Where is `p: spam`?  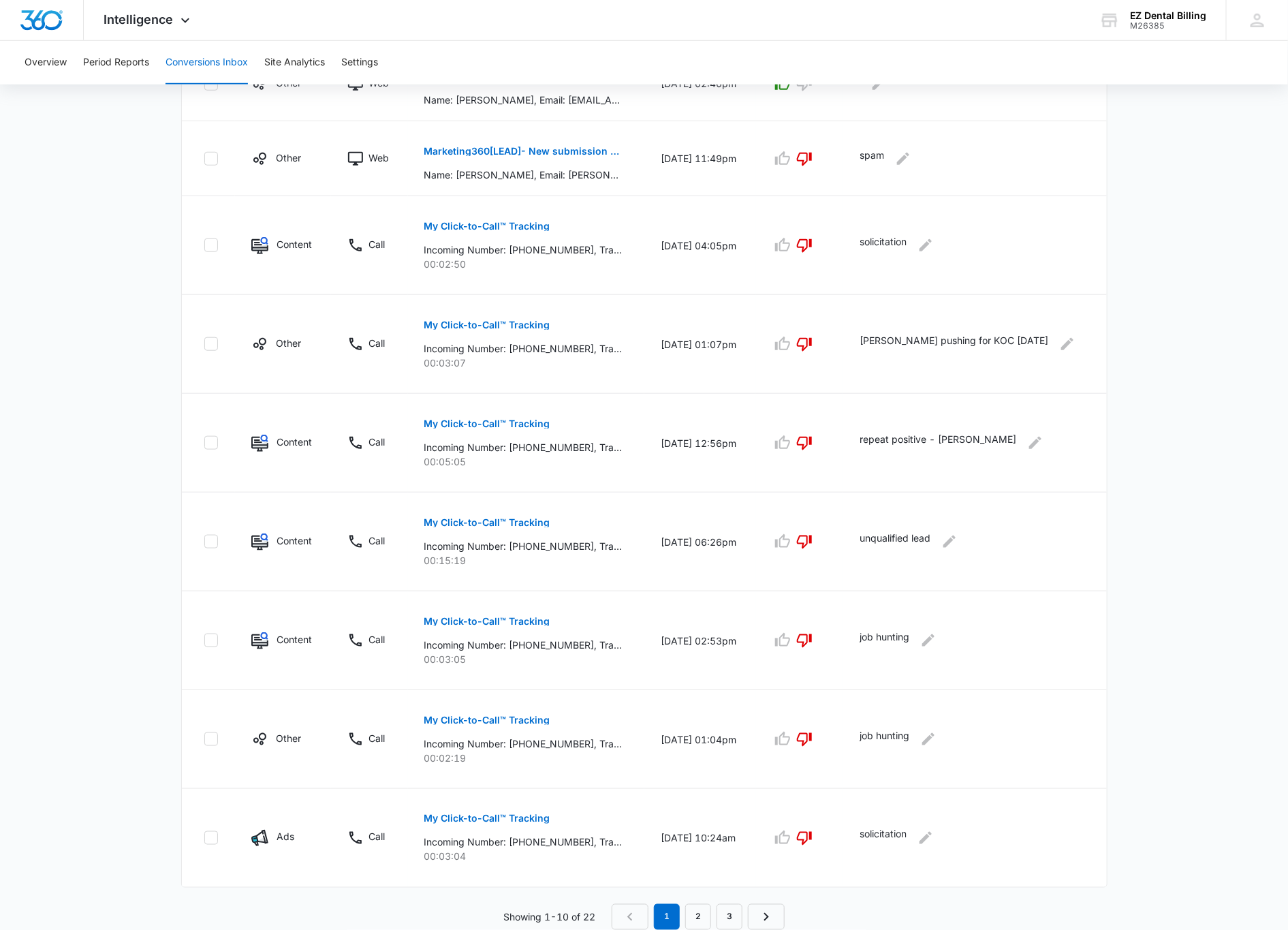
p: spam is located at coordinates (872, 158).